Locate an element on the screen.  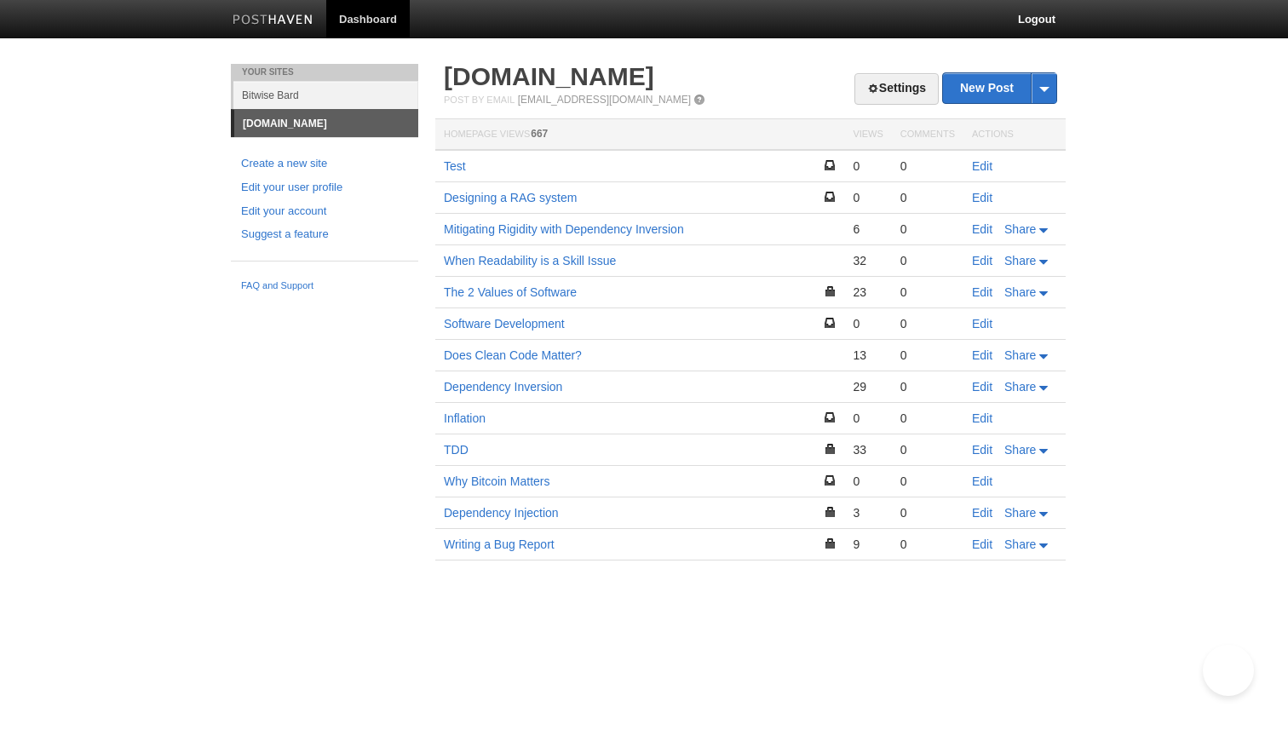
a: Inflation is located at coordinates (464, 418).